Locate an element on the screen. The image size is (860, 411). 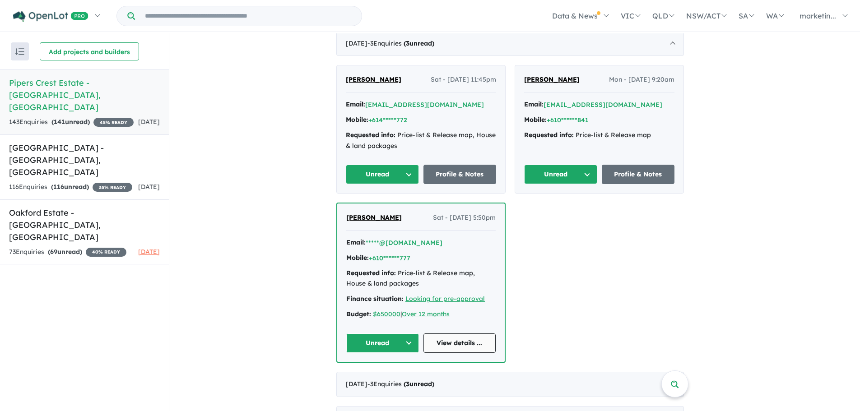
a: Looking for pre-approval is located at coordinates (445, 299).